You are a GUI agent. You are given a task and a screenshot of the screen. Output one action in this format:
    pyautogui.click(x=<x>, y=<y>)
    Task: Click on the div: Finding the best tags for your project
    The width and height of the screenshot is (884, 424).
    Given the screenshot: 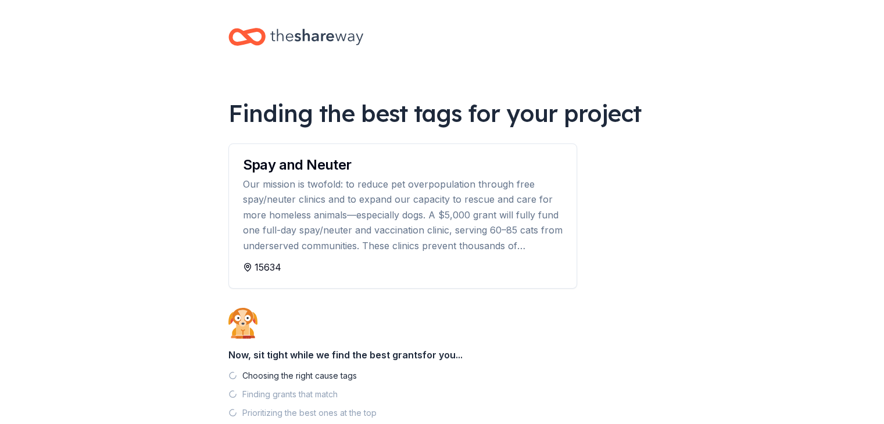 What is the action you would take?
    pyautogui.click(x=442, y=113)
    